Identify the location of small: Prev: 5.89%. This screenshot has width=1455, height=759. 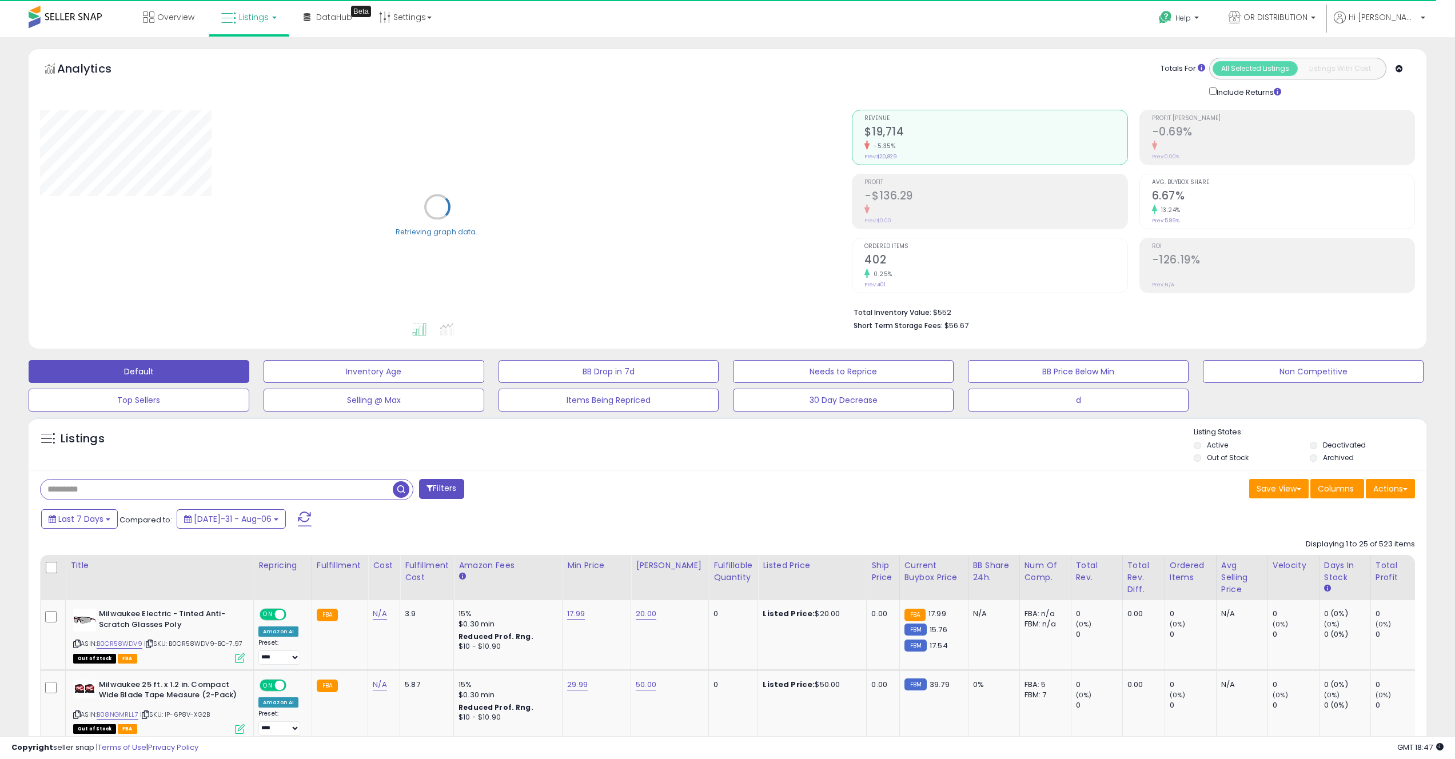
(1166, 221).